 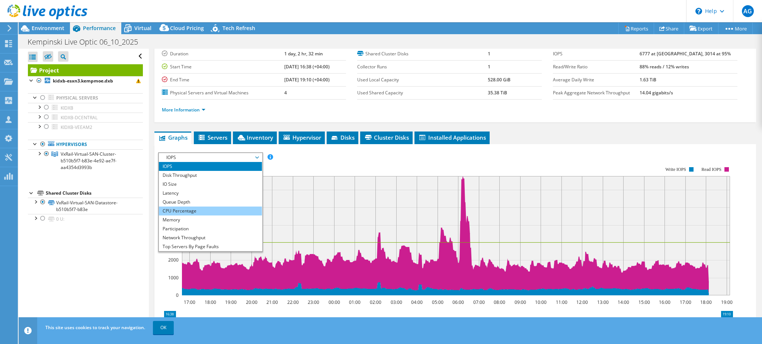 I want to click on text: 10:00, so click(x=540, y=302).